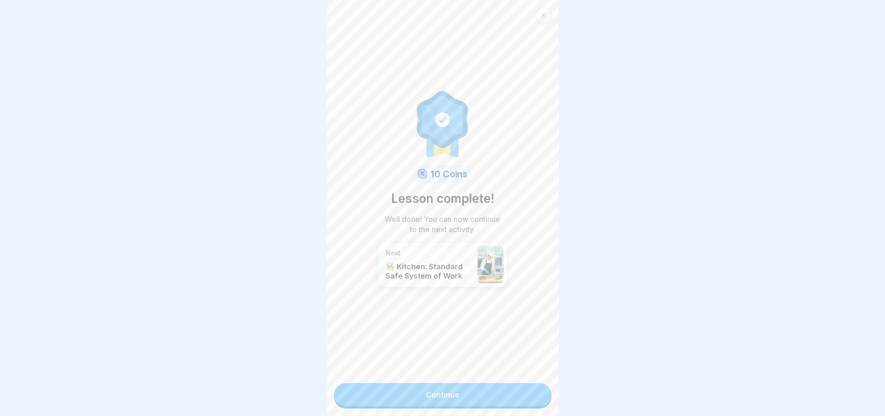 The height and width of the screenshot is (416, 885). I want to click on a: Continue, so click(443, 395).